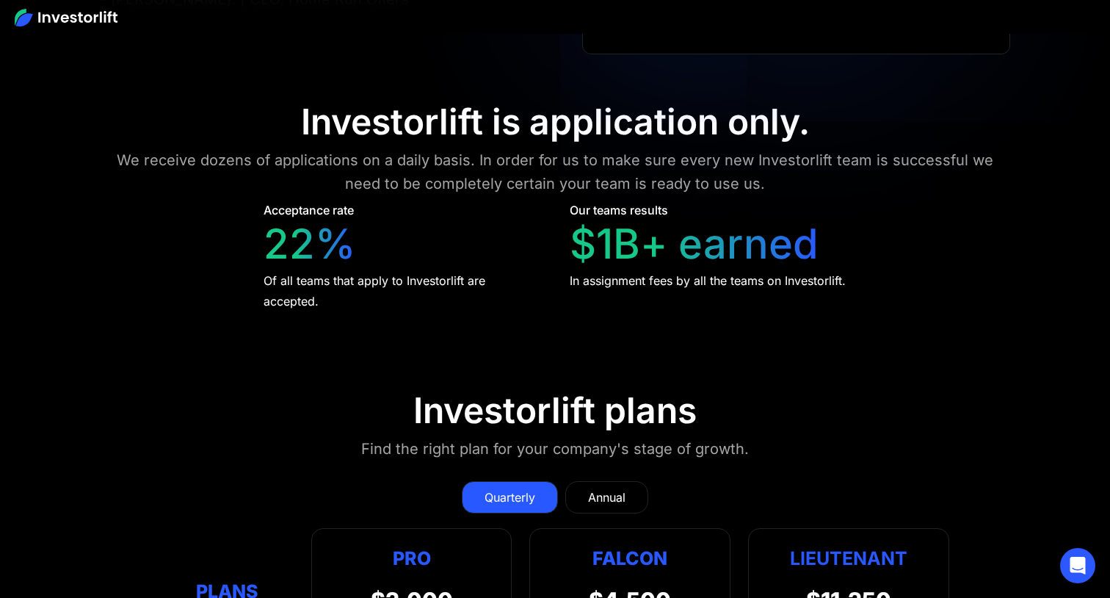  I want to click on div: 22%, so click(310, 244).